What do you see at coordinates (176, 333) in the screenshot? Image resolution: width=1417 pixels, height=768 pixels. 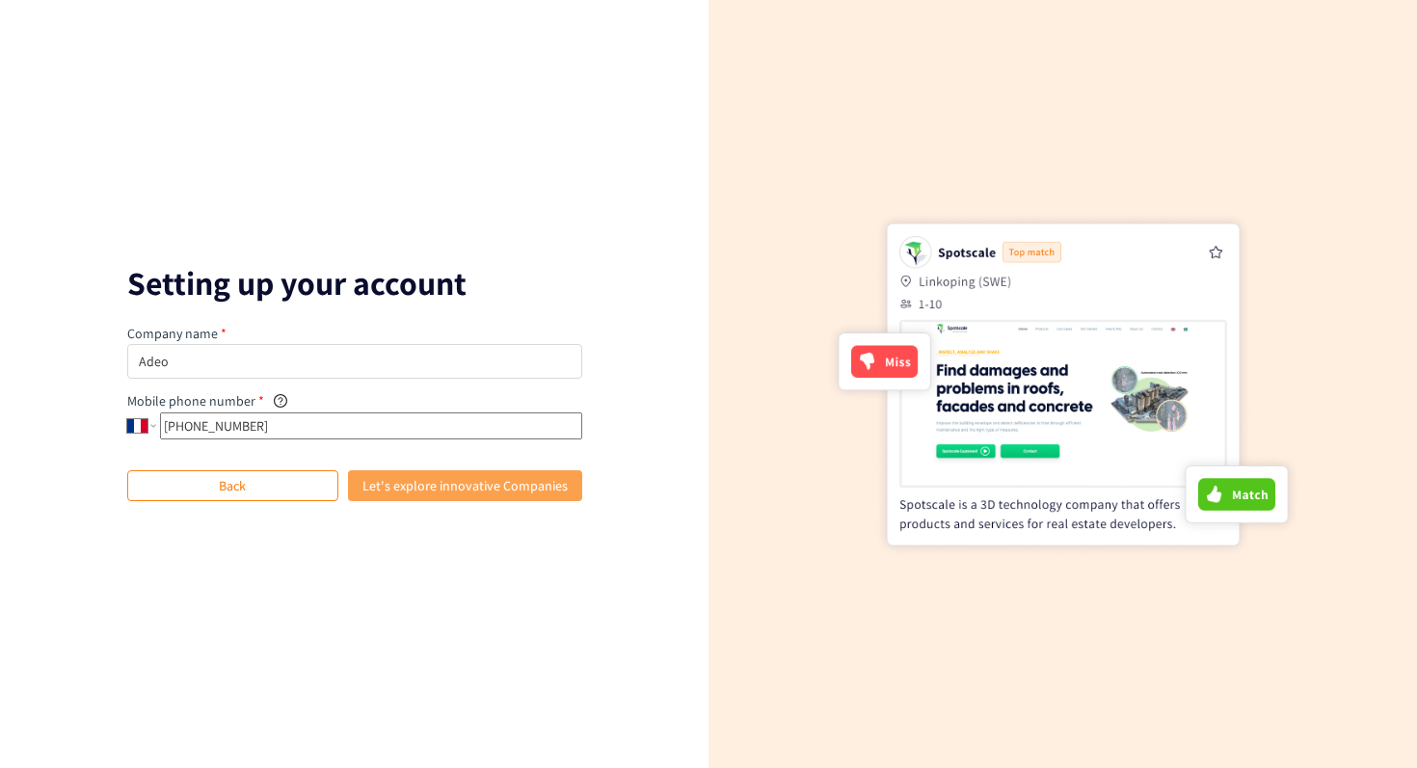 I see `label: Company name` at bounding box center [176, 333].